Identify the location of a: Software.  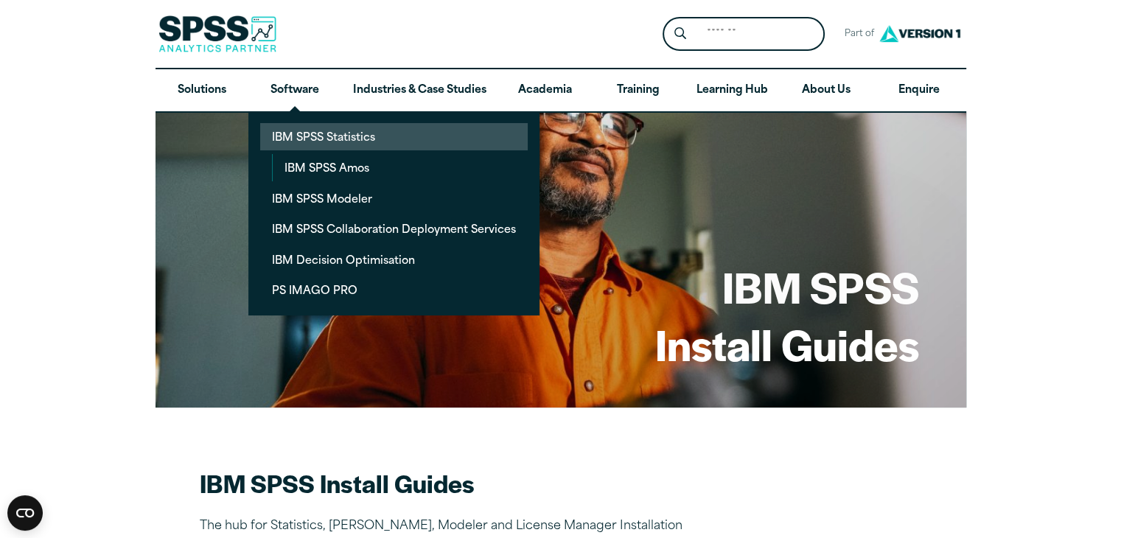
(295, 91).